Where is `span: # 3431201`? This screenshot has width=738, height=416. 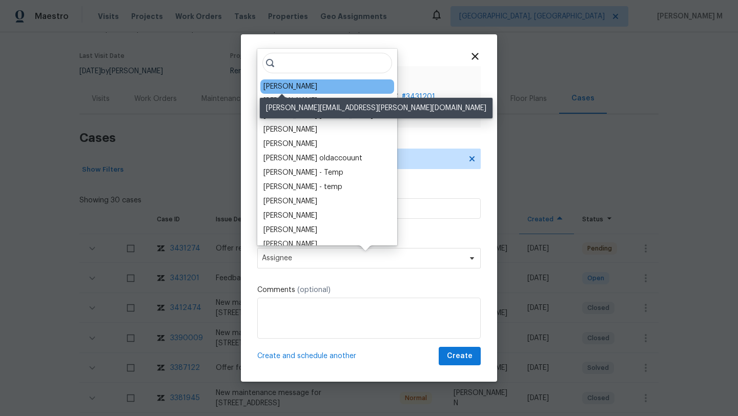
span: # 3431201 is located at coordinates (418, 97).